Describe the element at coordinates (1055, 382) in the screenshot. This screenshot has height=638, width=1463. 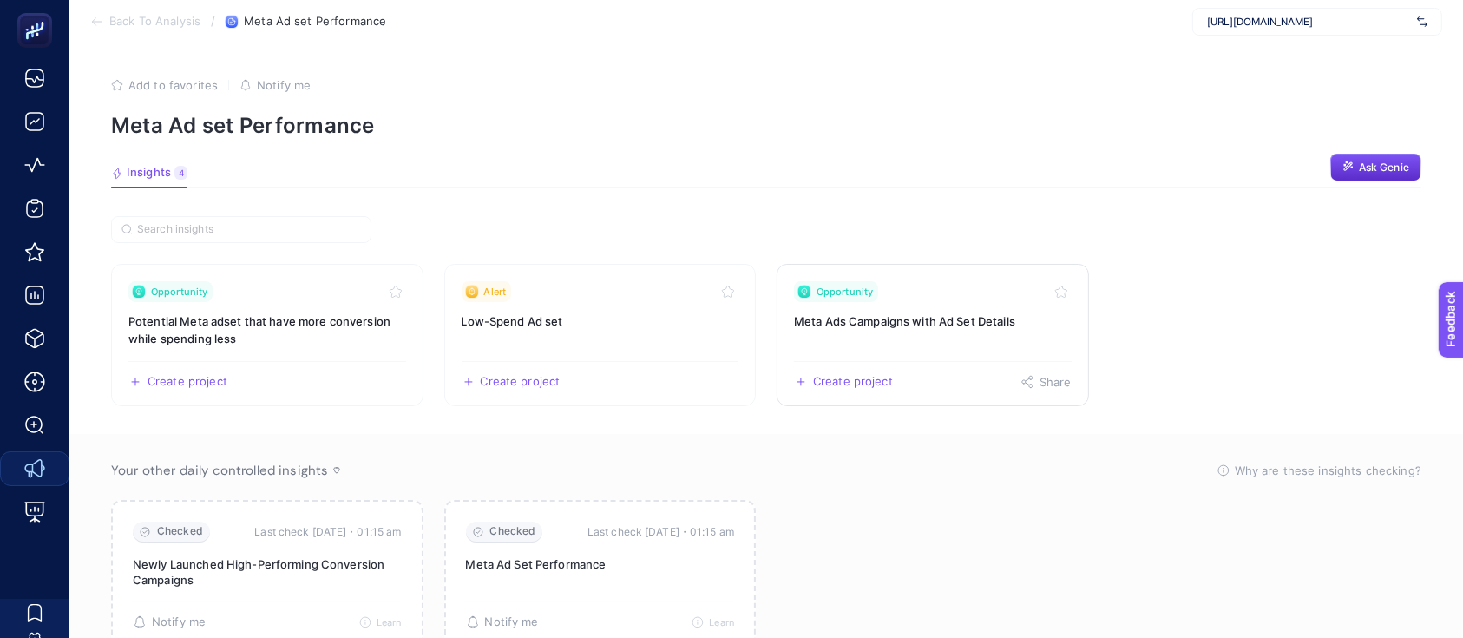
I see `span: Share` at that location.